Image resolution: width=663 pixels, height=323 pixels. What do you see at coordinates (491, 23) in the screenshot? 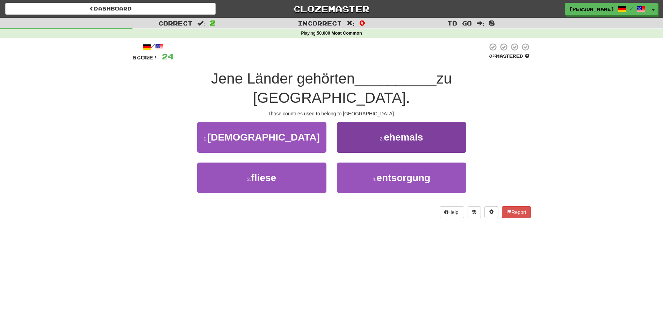
I see `span: 8` at bounding box center [491, 23].